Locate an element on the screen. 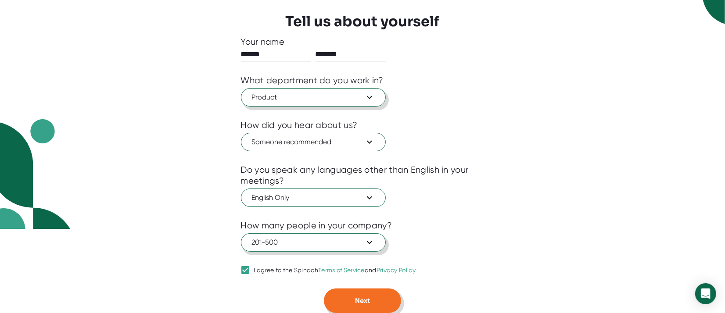  button: Someone recommended is located at coordinates (313, 142).